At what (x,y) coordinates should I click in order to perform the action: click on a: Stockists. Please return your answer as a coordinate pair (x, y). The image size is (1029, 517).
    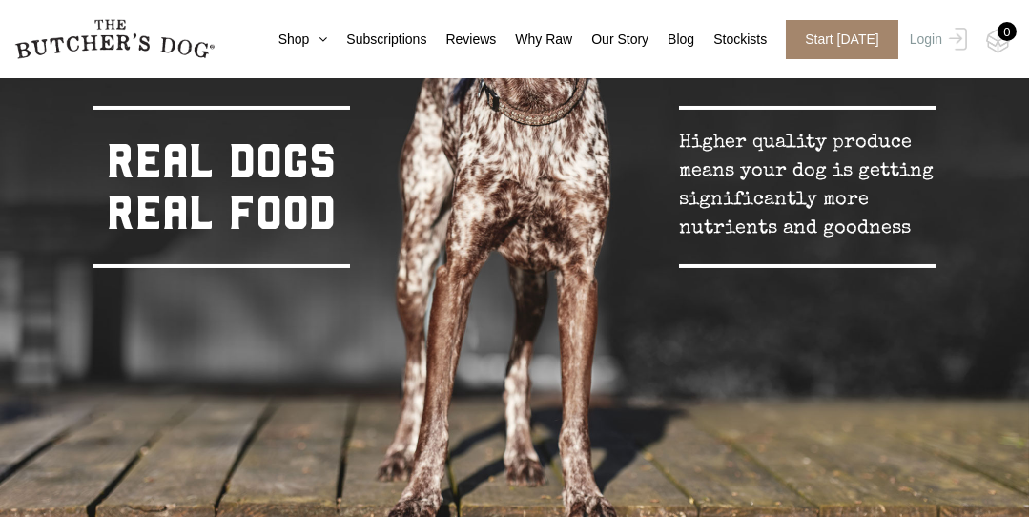
    Looking at the image, I should click on (730, 39).